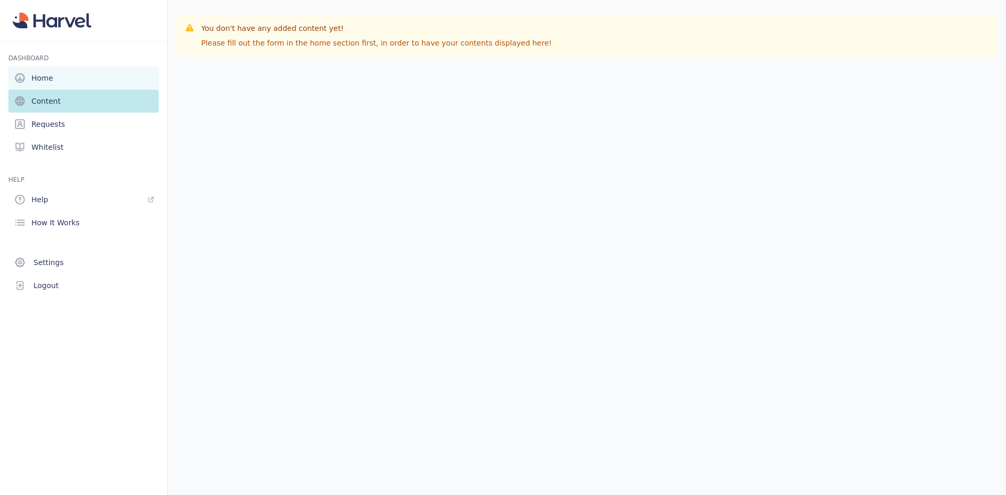 The width and height of the screenshot is (1006, 495). What do you see at coordinates (83, 262) in the screenshot?
I see `a: Settings` at bounding box center [83, 262].